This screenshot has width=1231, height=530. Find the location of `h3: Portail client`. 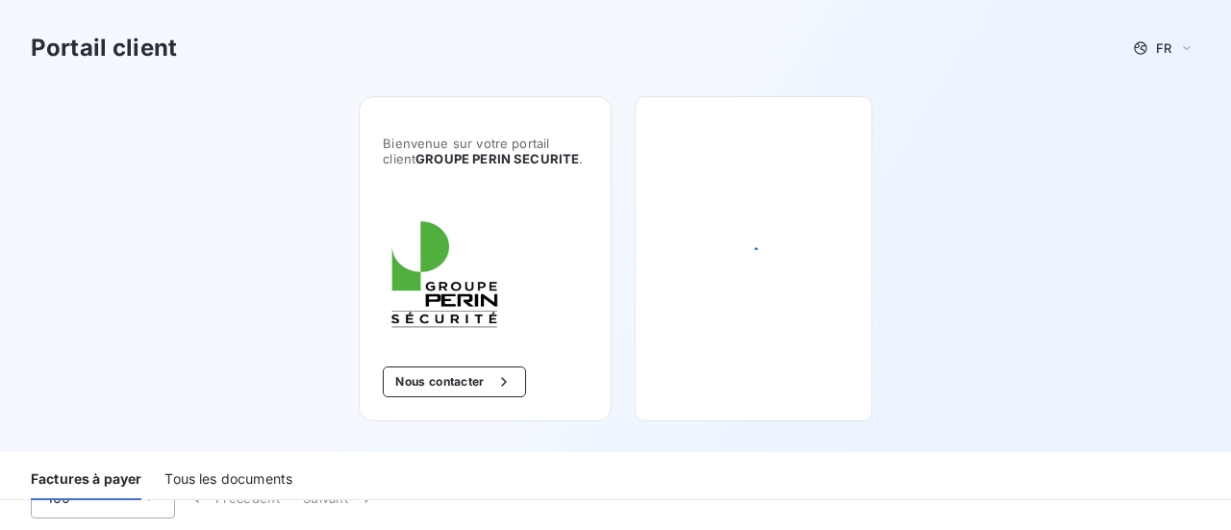

h3: Portail client is located at coordinates (104, 48).